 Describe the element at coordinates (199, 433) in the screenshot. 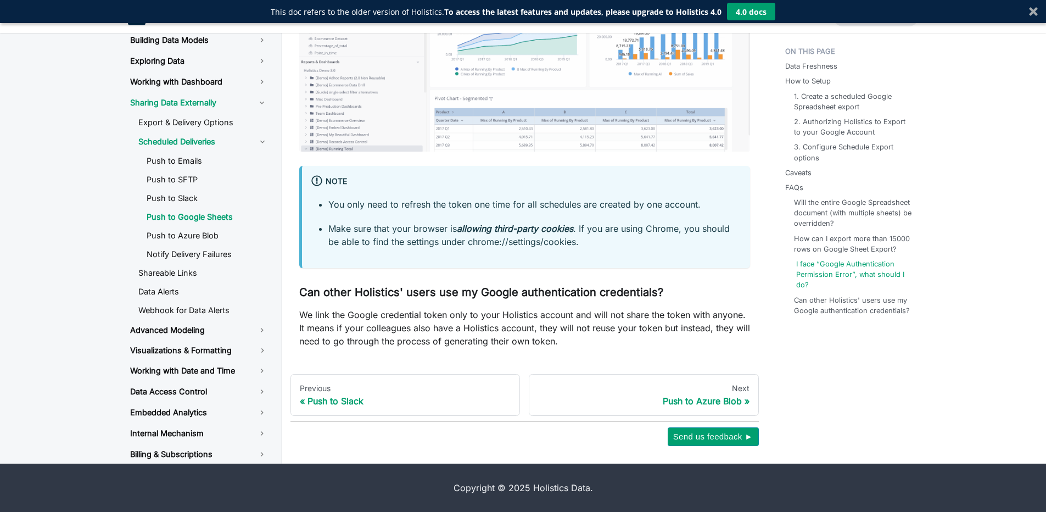

I see `a: Internal Mechanism` at that location.